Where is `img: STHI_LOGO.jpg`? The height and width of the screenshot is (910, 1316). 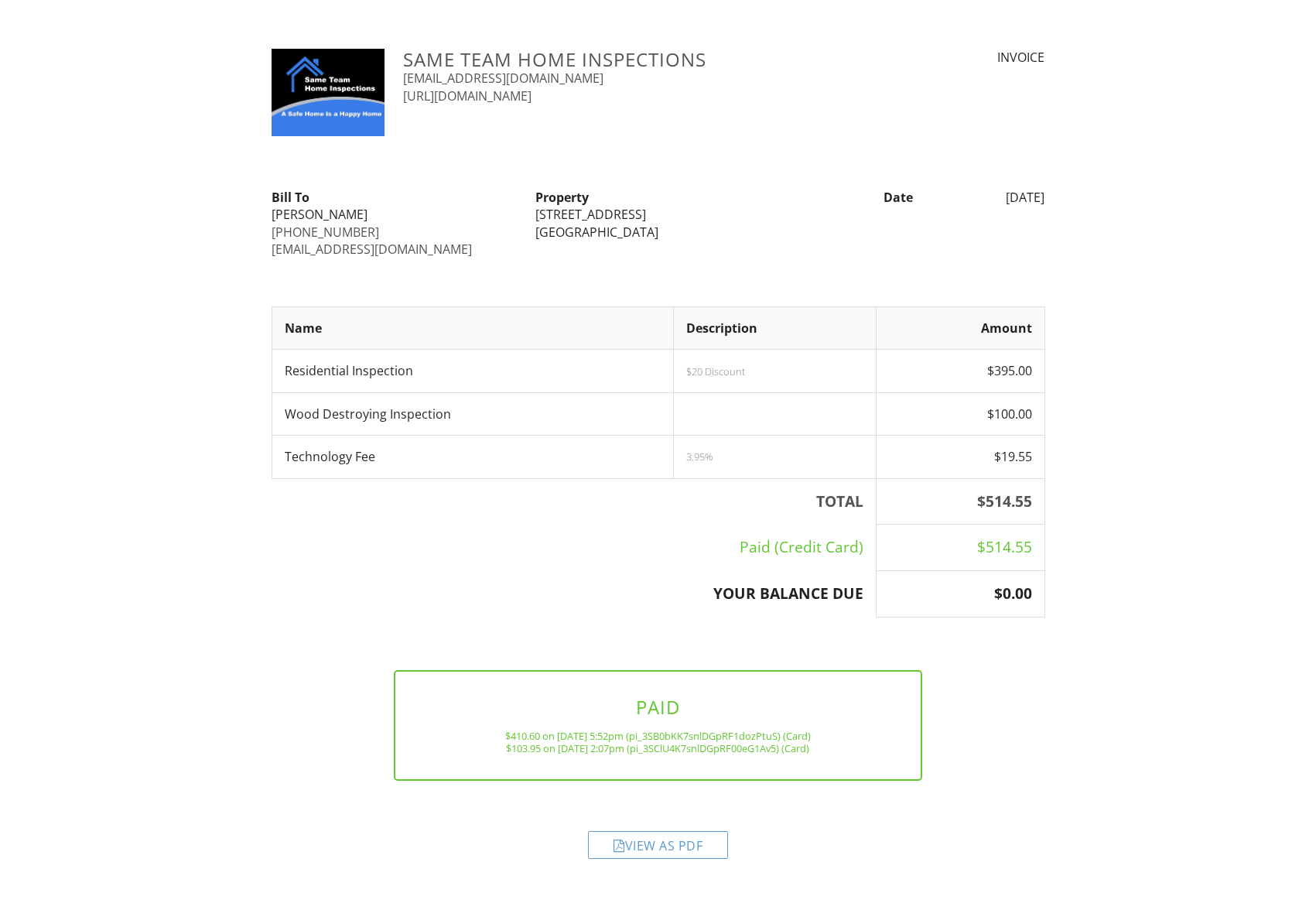 img: STHI_LOGO.jpg is located at coordinates (328, 92).